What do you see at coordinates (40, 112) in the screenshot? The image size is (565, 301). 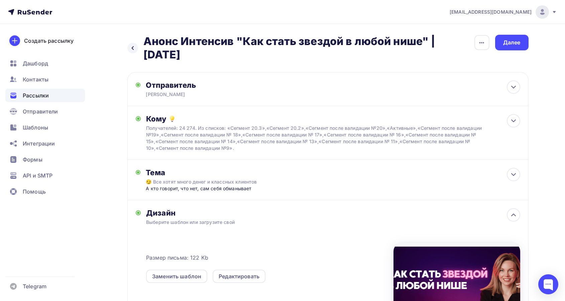 I see `span: Отправители` at bounding box center [40, 112].